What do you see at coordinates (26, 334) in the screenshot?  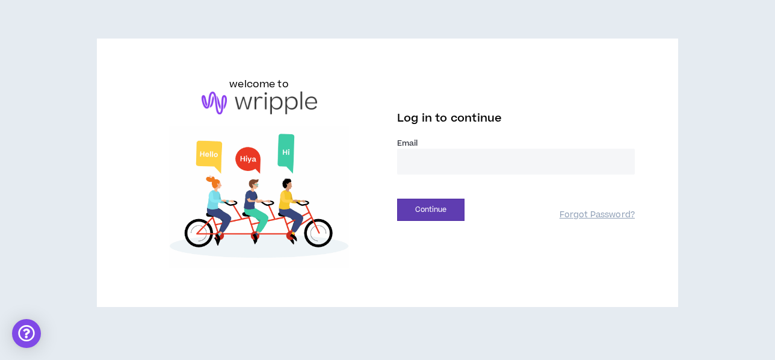 I see `div: Open Intercom Messenger` at bounding box center [26, 334].